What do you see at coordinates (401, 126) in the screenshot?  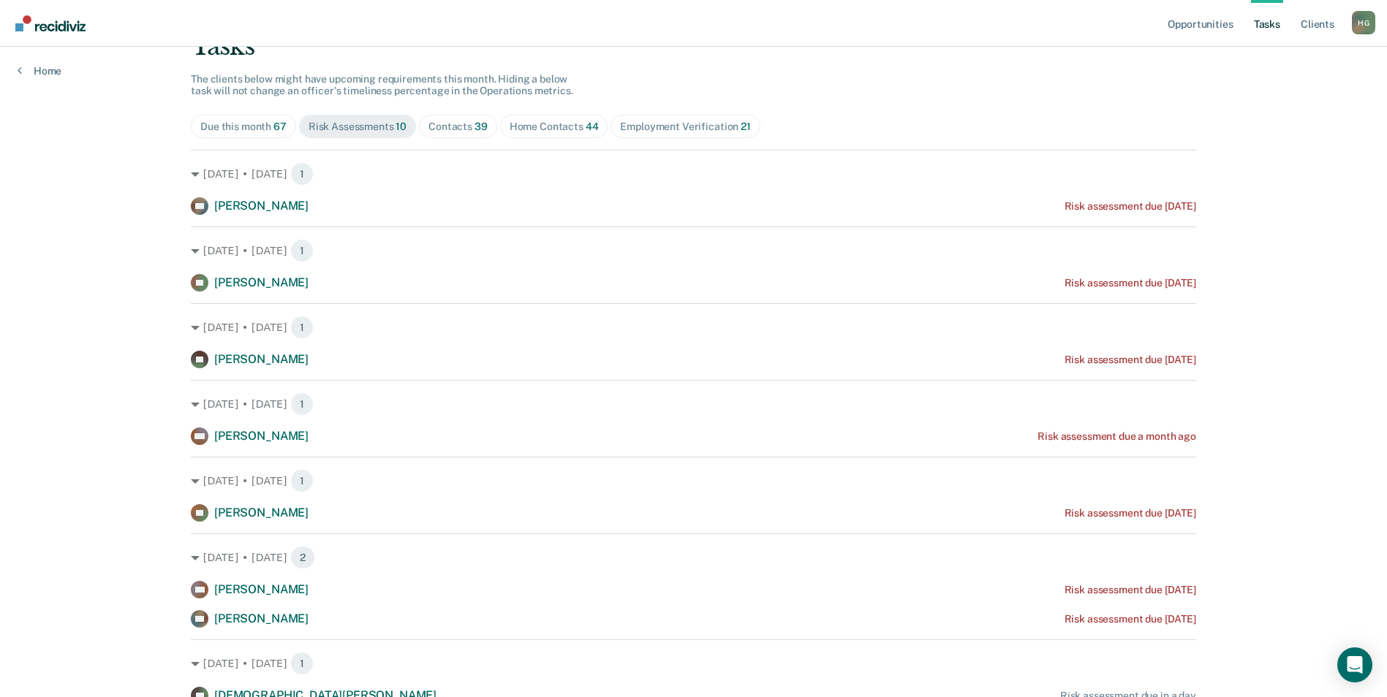 I see `span: 10` at bounding box center [401, 126].